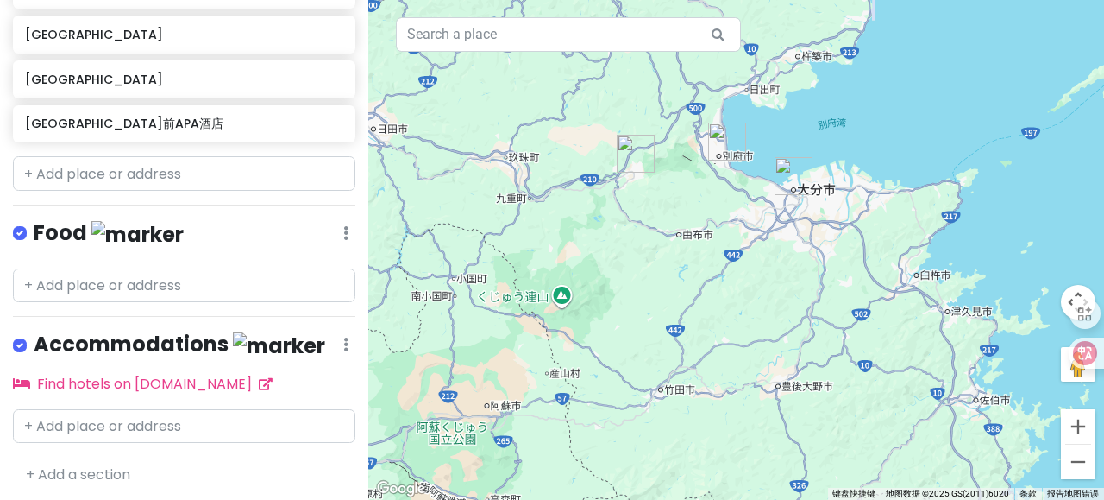 This screenshot has width=1104, height=500. What do you see at coordinates (854, 493) in the screenshot?
I see `button: 键盘快捷键` at bounding box center [854, 493].